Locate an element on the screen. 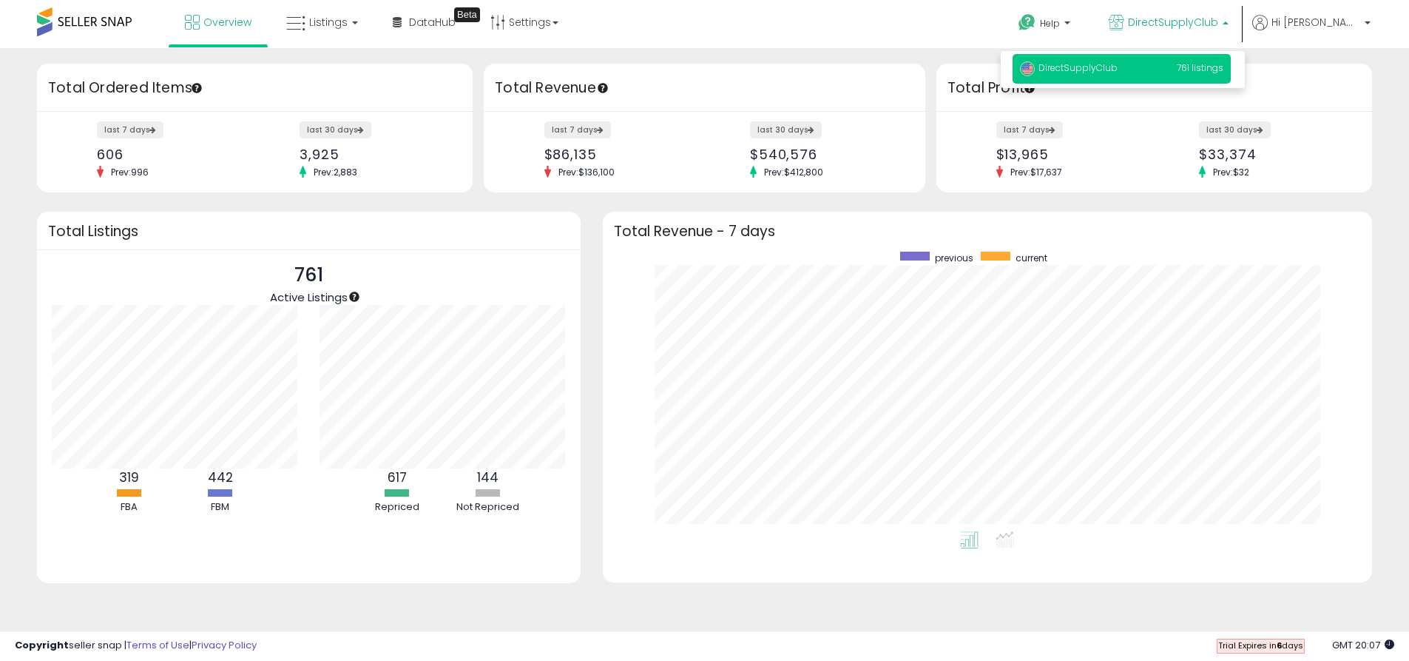 Image resolution: width=1409 pixels, height=661 pixels. div: $13,965 is located at coordinates (1070, 154).